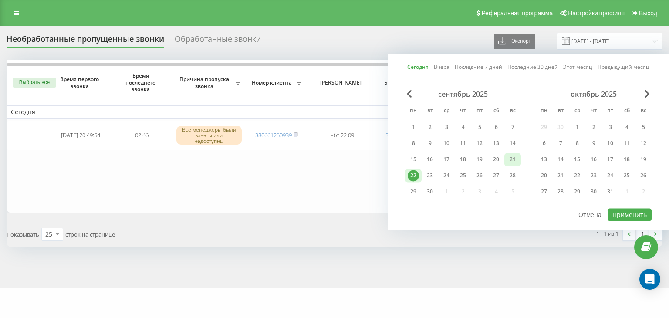 This screenshot has width=669, height=318. What do you see at coordinates (607, 233) in the screenshot?
I see `div: 1 - 1 из 1` at bounding box center [607, 233].